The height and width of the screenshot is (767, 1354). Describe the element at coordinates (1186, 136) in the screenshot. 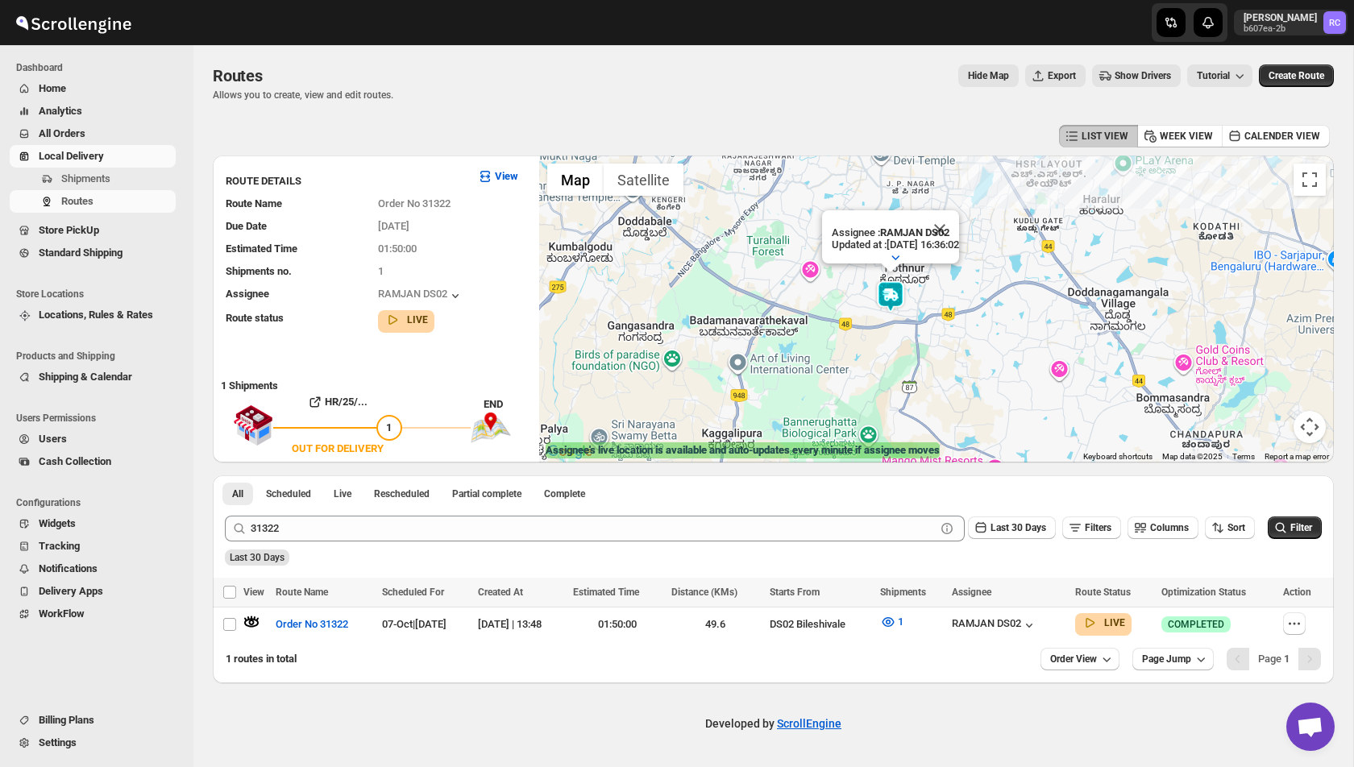

I see `span: WEEK VIEW` at that location.